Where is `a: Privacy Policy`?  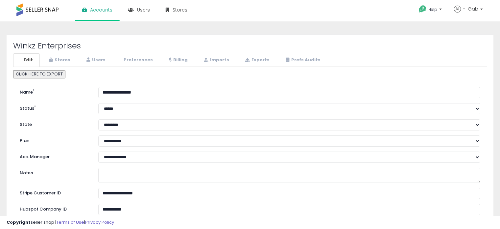 a: Privacy Policy is located at coordinates (100, 222).